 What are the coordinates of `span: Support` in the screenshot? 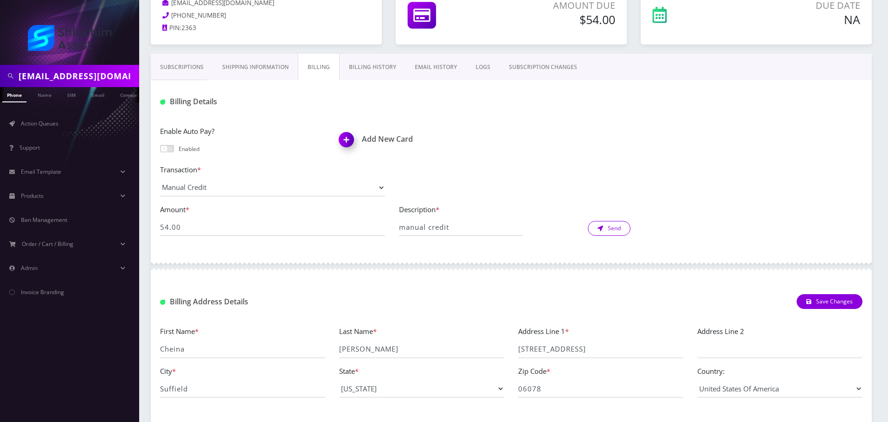 It's located at (30, 147).